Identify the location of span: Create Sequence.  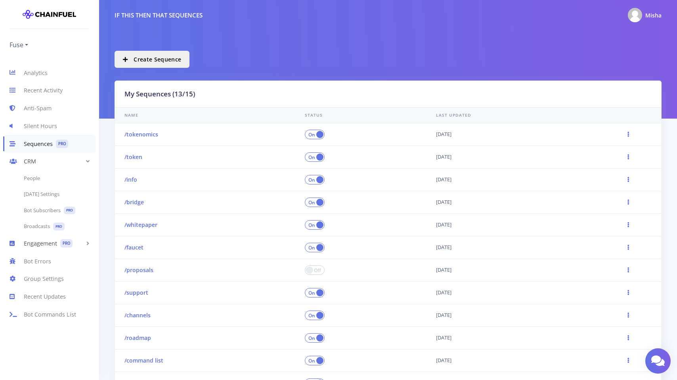
(157, 59).